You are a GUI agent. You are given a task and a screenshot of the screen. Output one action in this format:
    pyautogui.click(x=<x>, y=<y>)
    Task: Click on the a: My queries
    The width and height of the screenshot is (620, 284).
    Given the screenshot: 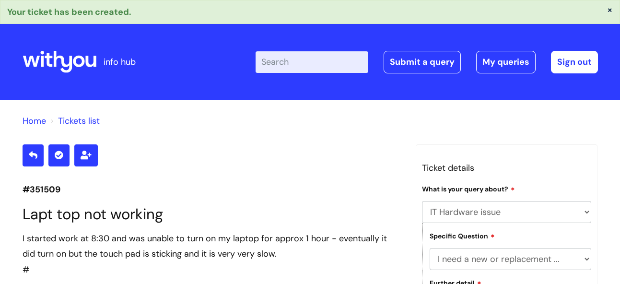 What is the action you would take?
    pyautogui.click(x=506, y=62)
    